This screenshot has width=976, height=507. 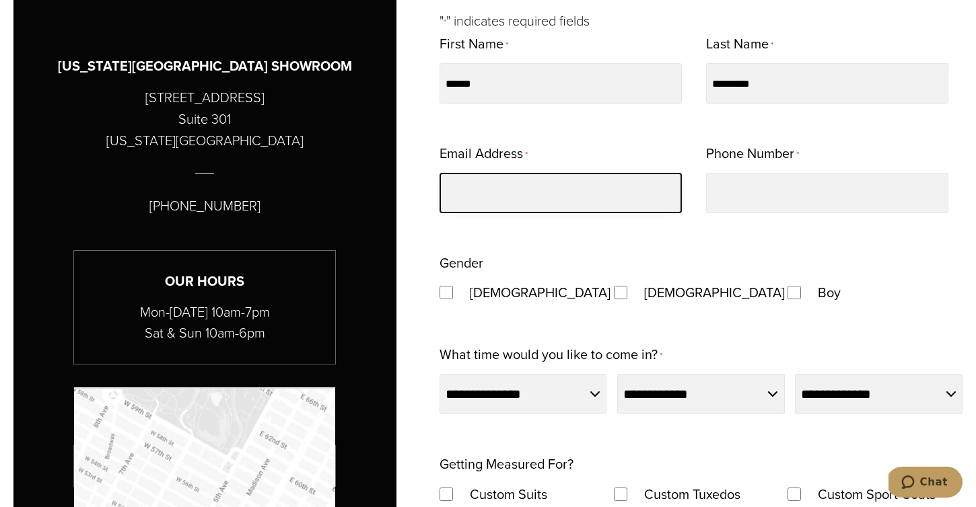 I want to click on label: Email Address, so click(x=483, y=154).